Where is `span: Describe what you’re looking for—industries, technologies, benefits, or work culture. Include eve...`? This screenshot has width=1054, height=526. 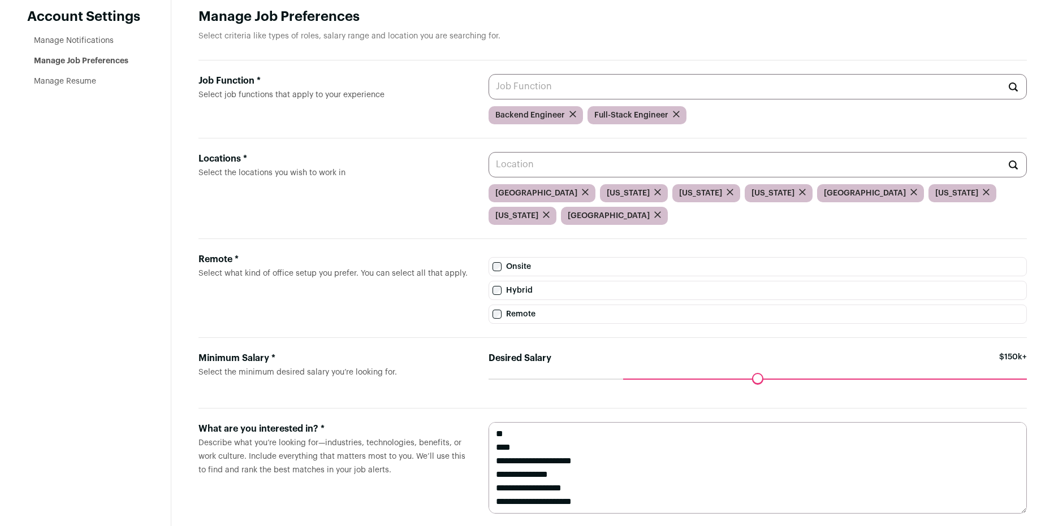
span: Describe what you’re looking for—industries, technologies, benefits, or work culture. Include eve... is located at coordinates (332, 457).